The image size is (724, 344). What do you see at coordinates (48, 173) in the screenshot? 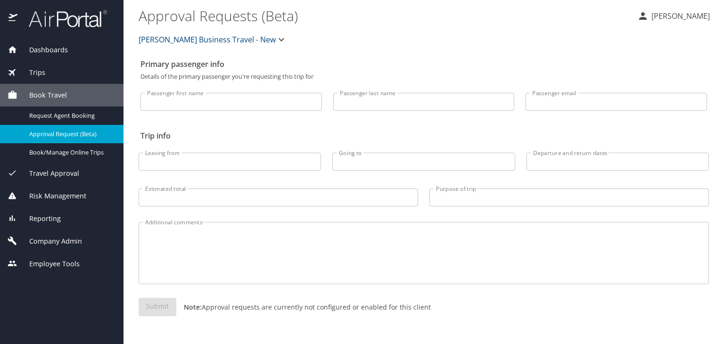
I see `span: Travel Approval` at bounding box center [48, 173].